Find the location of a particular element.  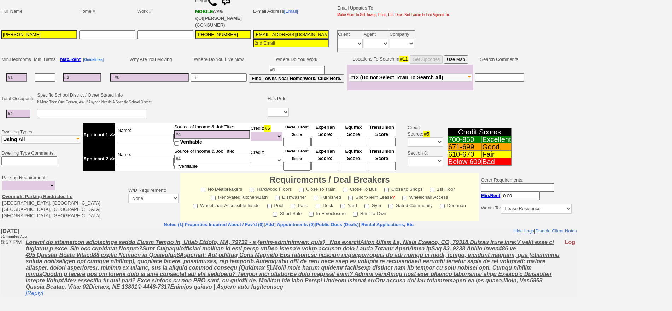

input: Gated Community is located at coordinates (391, 206).